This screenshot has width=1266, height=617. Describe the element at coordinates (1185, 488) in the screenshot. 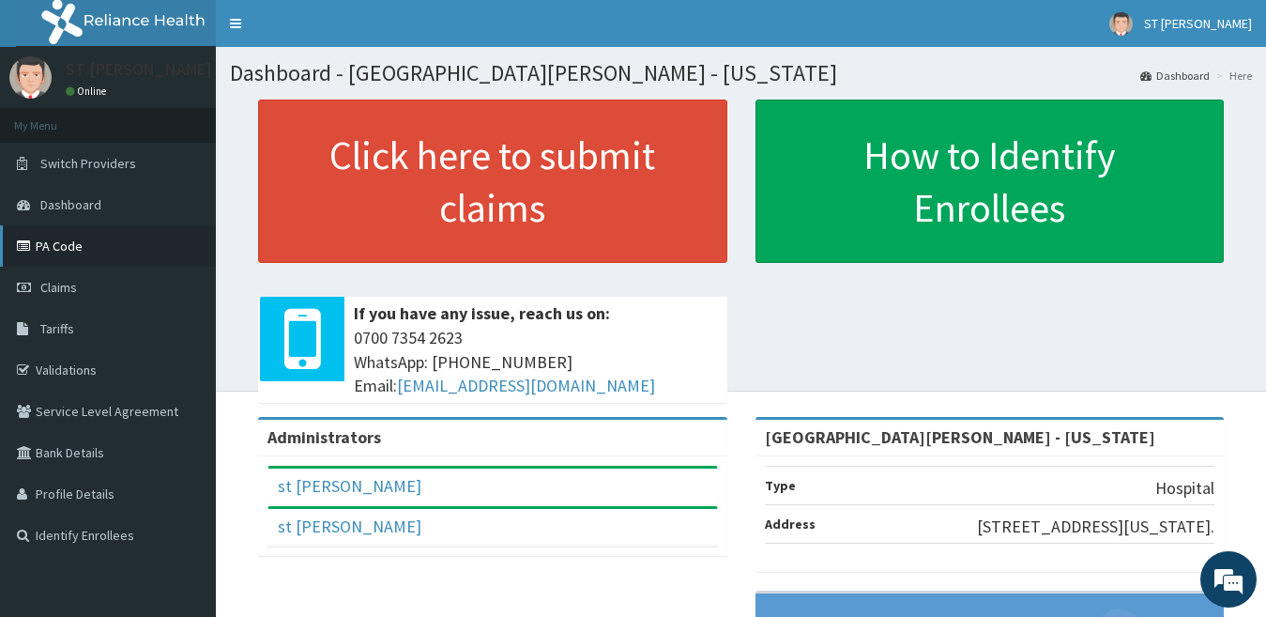

I see `p: Hospital` at that location.